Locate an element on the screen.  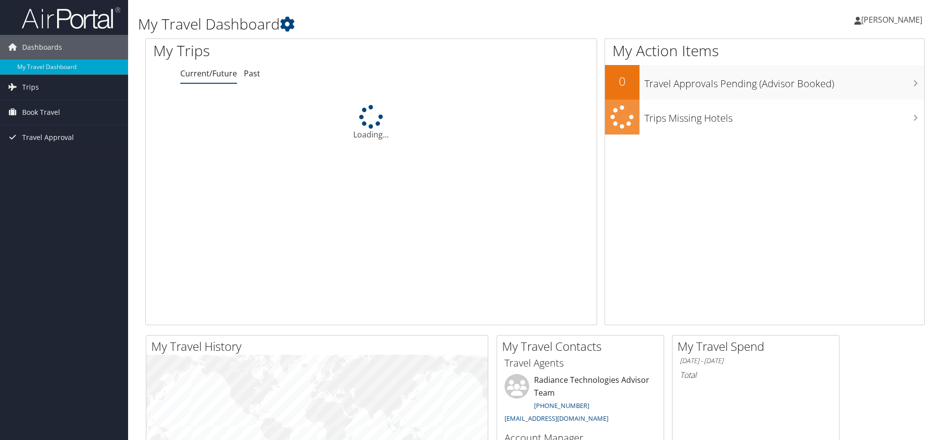
h3: Travel Agents is located at coordinates (581, 363).